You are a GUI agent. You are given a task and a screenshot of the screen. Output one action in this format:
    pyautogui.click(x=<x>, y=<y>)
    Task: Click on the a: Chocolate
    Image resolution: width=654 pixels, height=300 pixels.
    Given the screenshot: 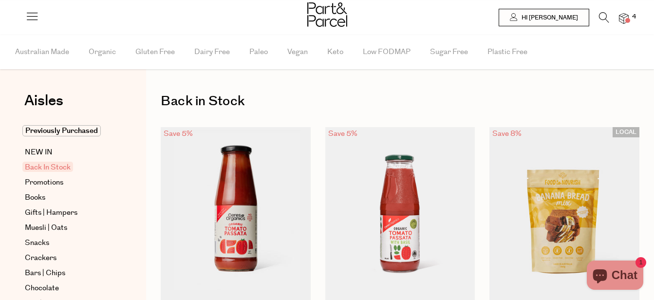 What is the action you would take?
    pyautogui.click(x=69, y=288)
    